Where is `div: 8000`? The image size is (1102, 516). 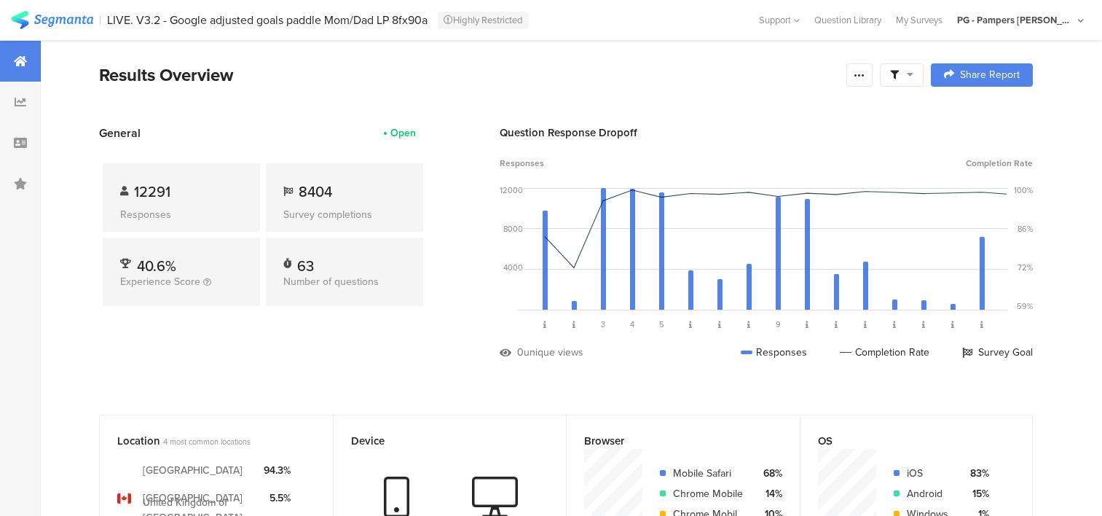
div: 8000 is located at coordinates (513, 229).